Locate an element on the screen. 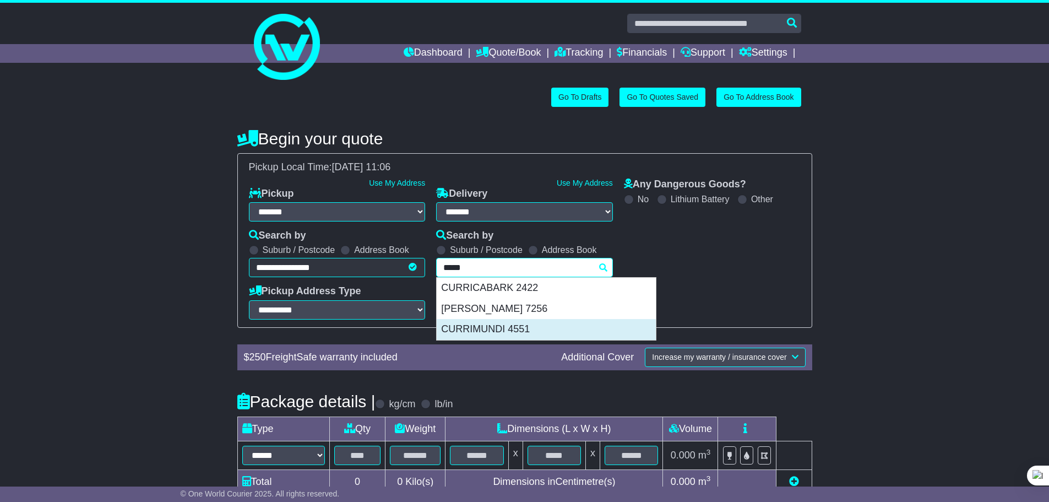  a: Settings is located at coordinates (763, 53).